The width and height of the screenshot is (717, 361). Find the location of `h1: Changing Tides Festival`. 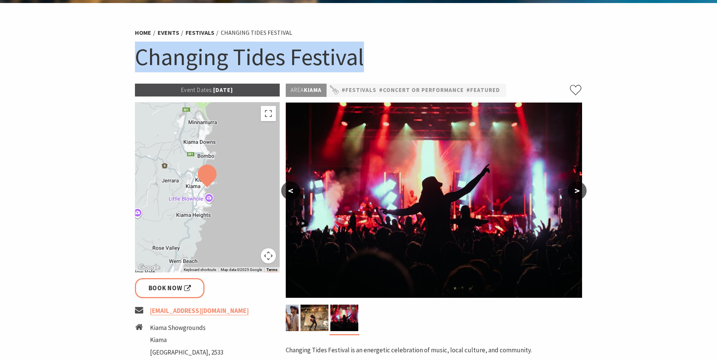

h1: Changing Tides Festival is located at coordinates (359, 57).